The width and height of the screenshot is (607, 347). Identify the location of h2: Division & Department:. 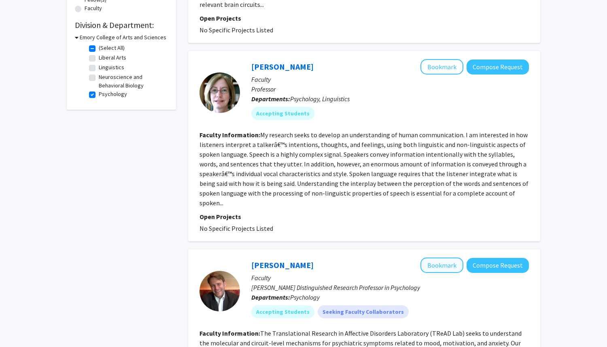
(121, 25).